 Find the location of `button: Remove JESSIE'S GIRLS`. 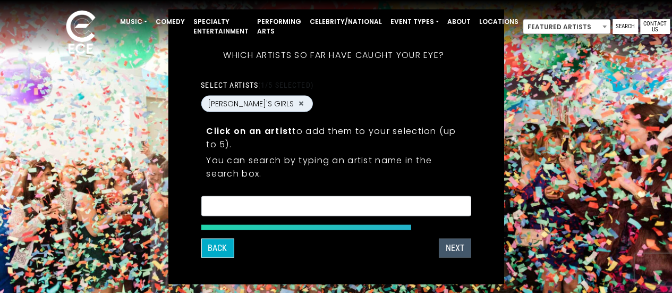

button: Remove JESSIE'S GIRLS is located at coordinates (301, 104).